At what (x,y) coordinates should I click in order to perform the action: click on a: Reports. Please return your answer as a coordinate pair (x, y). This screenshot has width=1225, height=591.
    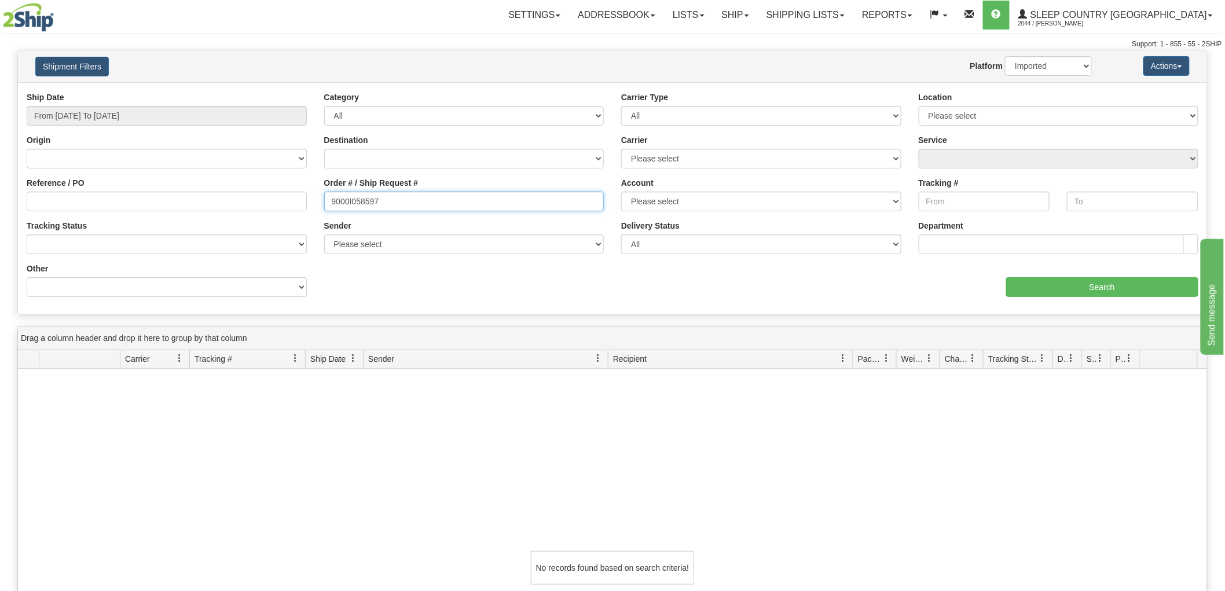
    Looking at the image, I should click on (887, 15).